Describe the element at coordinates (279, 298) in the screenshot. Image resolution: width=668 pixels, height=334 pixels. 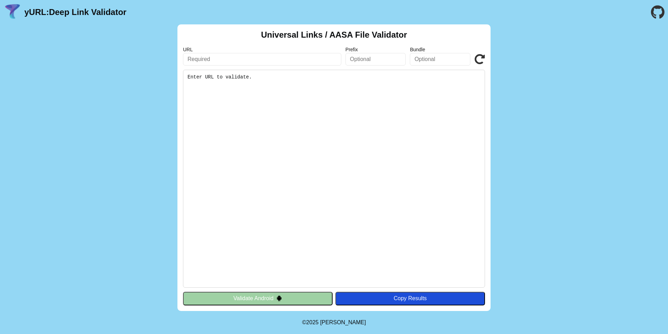
I see `img: droidIcon.svg` at that location.